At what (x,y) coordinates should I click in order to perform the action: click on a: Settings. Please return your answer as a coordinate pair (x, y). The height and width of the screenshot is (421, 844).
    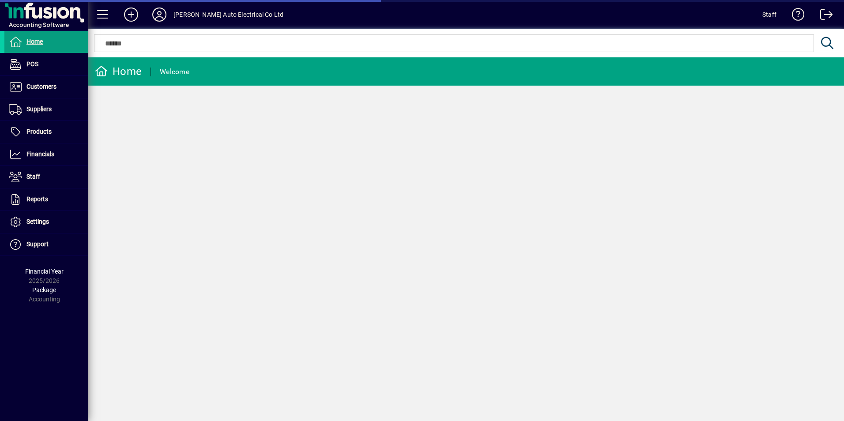
    Looking at the image, I should click on (46, 222).